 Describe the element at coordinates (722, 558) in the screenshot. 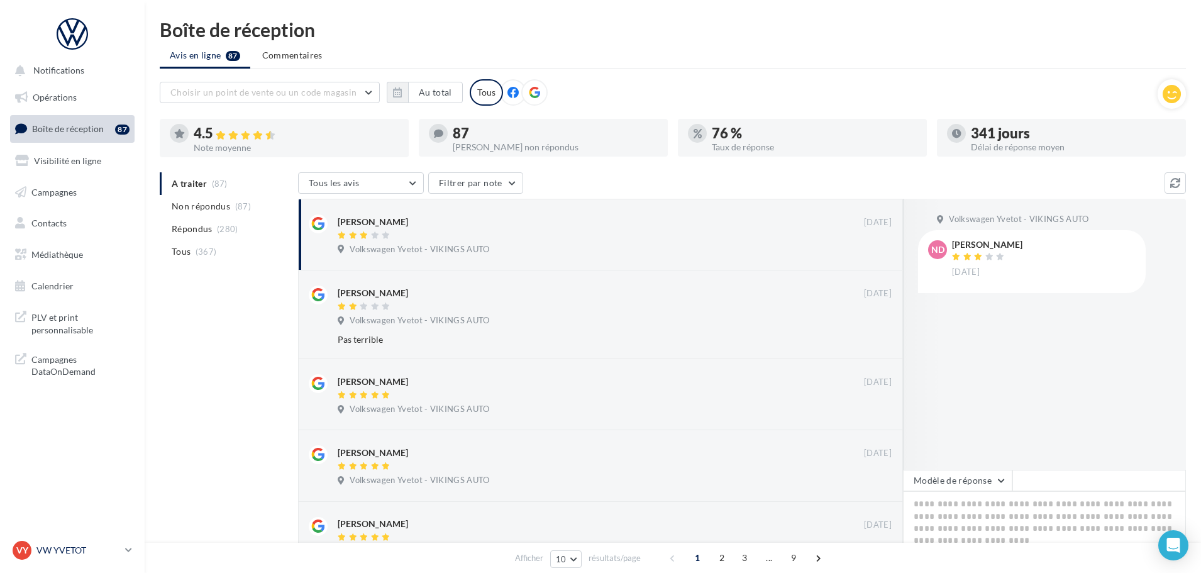

I see `span: 2` at that location.